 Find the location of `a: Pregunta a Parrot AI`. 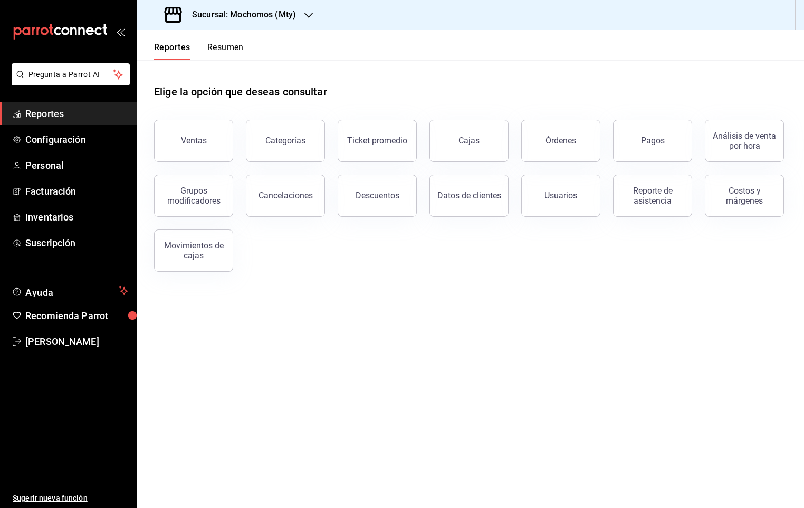

a: Pregunta a Parrot AI is located at coordinates (69, 82).